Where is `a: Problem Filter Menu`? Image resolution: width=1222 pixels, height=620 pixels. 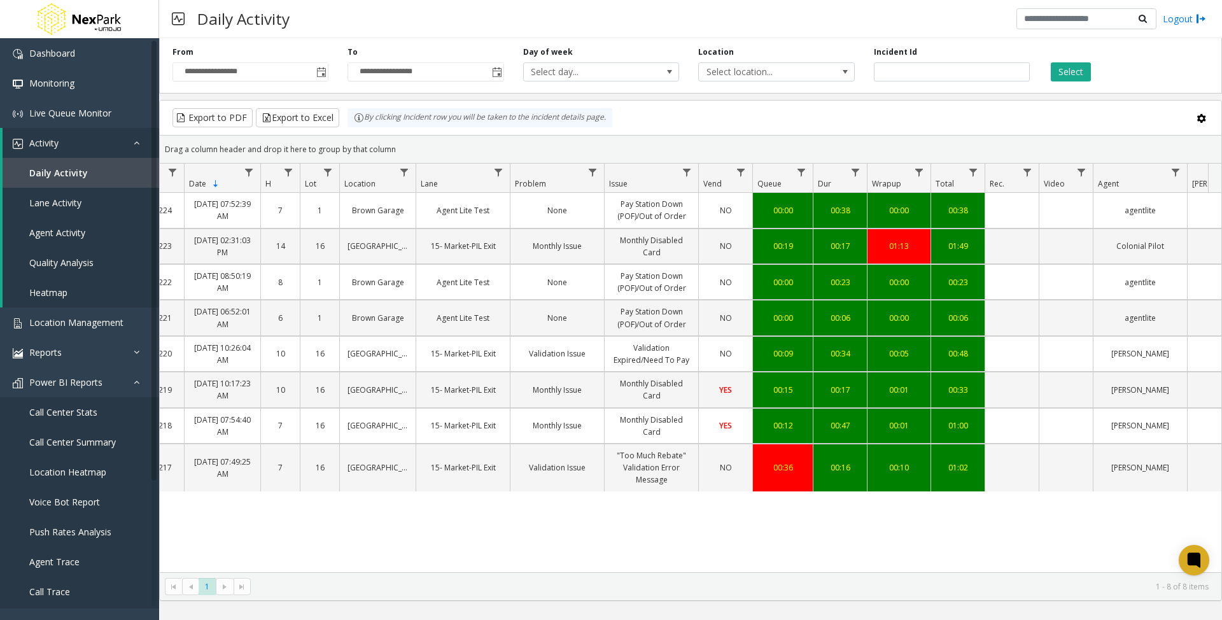 a: Problem Filter Menu is located at coordinates (593, 172).